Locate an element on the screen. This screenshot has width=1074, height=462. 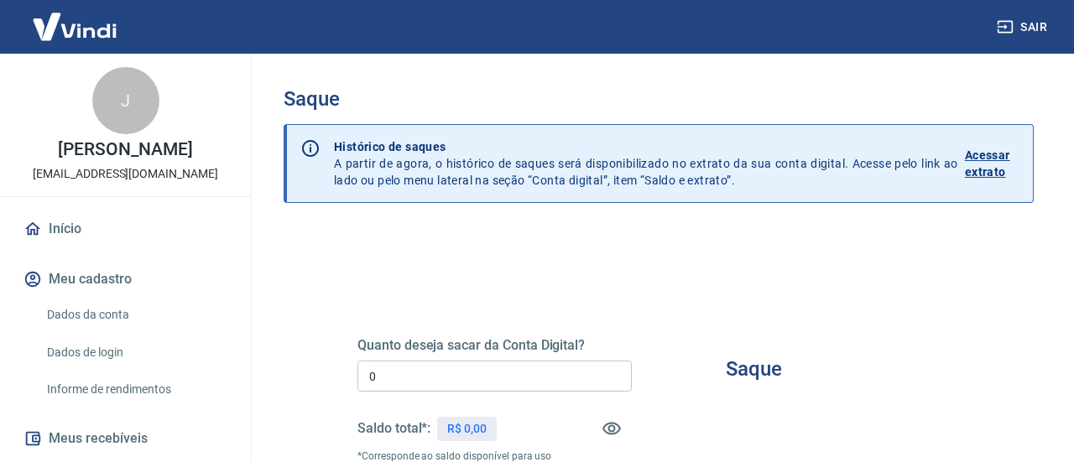
a: Dados da conta is located at coordinates (135, 315).